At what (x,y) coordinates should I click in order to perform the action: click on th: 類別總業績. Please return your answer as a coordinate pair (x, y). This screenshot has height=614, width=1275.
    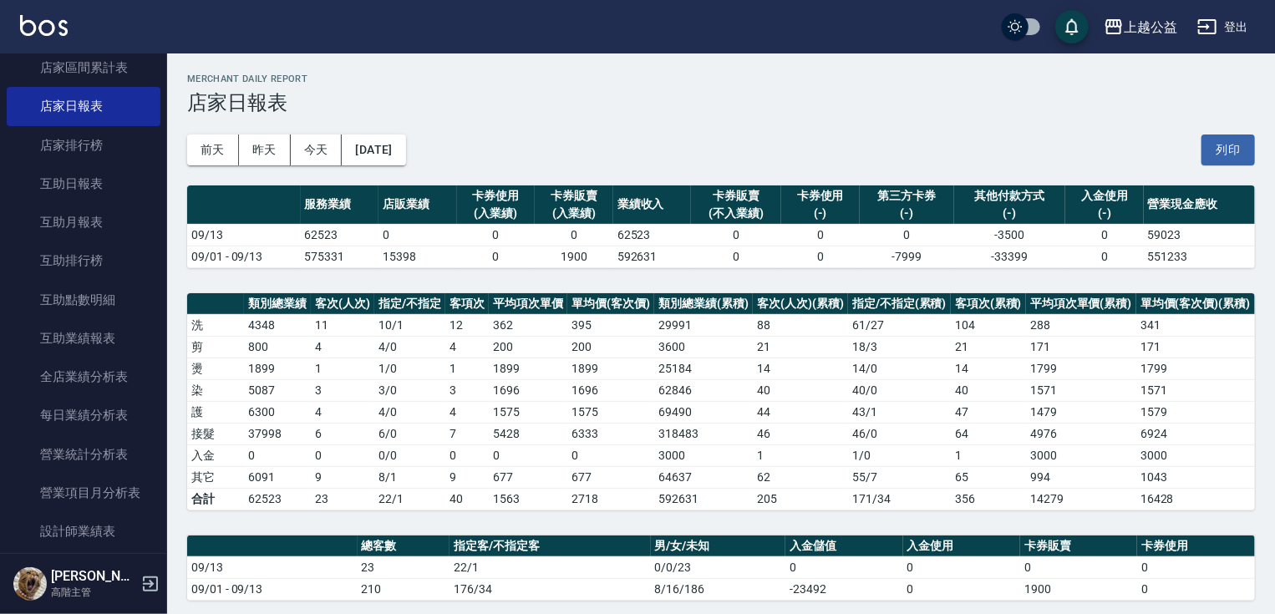
    Looking at the image, I should click on (277, 304).